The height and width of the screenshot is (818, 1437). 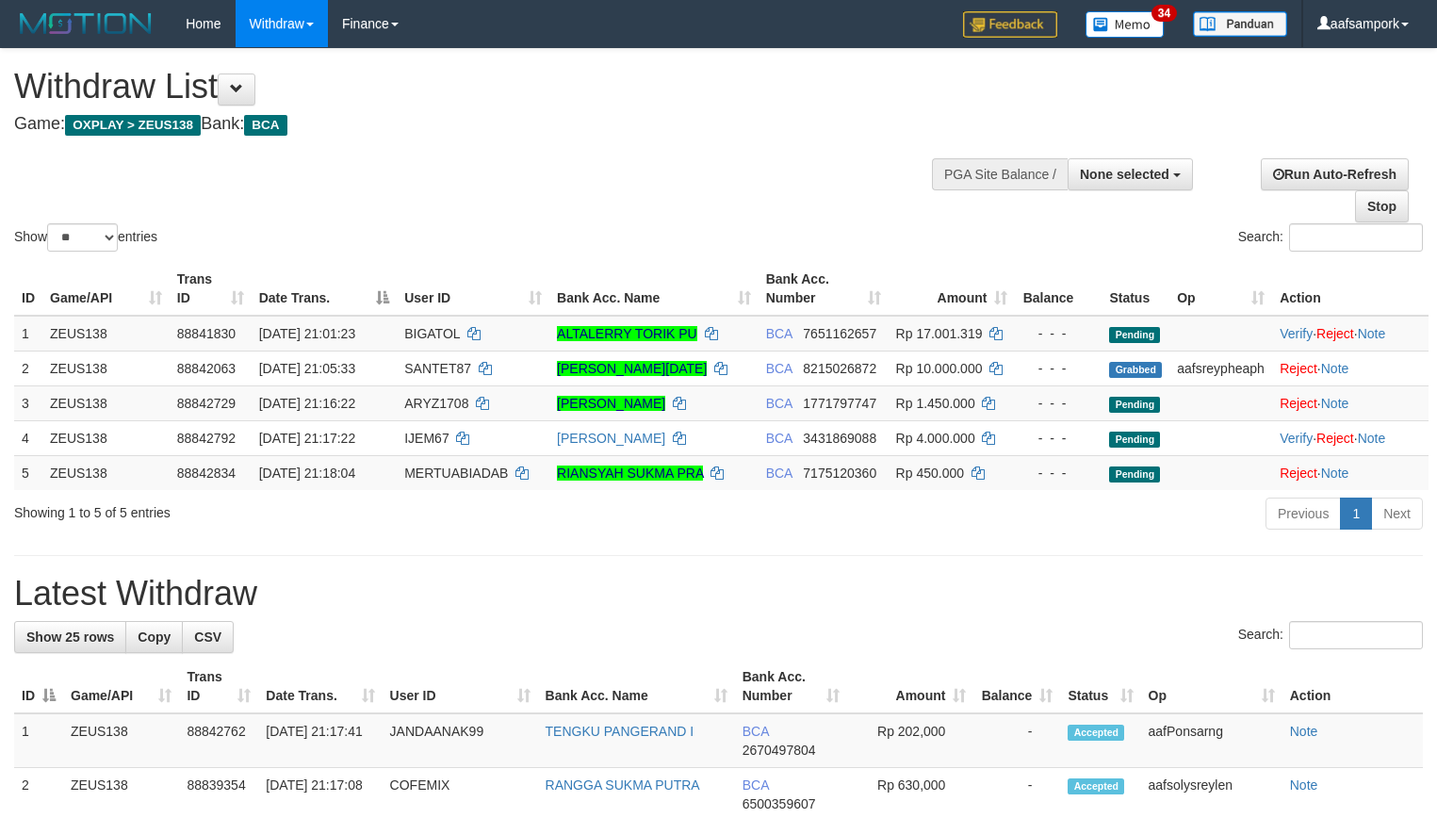 What do you see at coordinates (839, 368) in the screenshot?
I see `span: Copy 8215026872 to clipboard` at bounding box center [839, 368].